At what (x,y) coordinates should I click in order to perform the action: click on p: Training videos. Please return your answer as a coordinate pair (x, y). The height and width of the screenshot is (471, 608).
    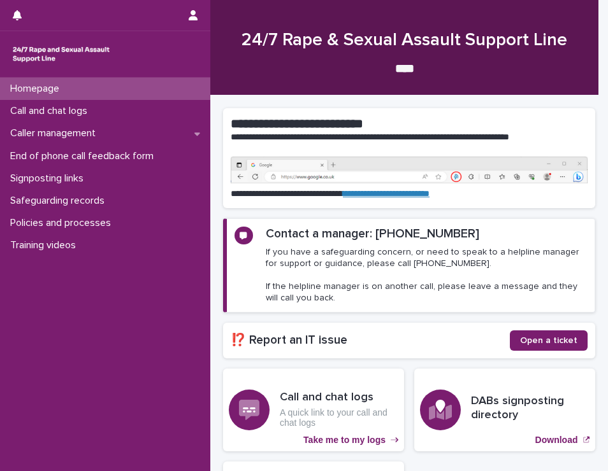
    Looking at the image, I should click on (45, 245).